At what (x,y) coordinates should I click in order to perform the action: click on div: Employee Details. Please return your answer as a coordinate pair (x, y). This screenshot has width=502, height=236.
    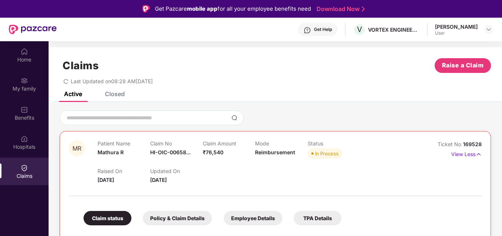
    Looking at the image, I should click on (253, 218).